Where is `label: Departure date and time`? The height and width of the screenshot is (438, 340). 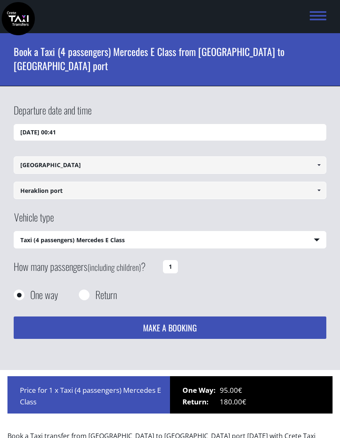
label: Departure date and time is located at coordinates (53, 113).